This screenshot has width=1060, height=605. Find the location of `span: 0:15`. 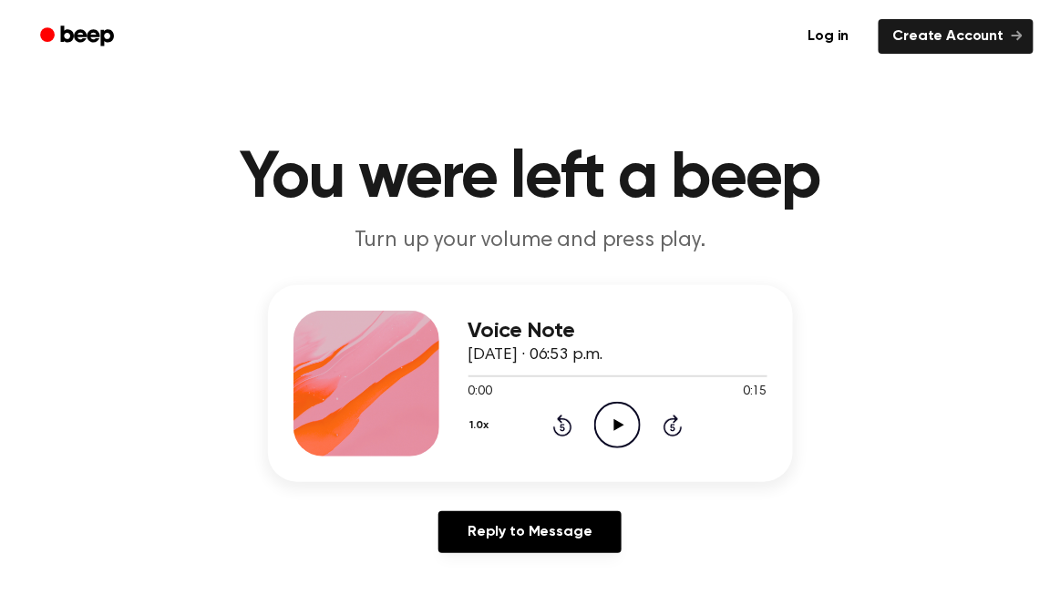

span: 0:15 is located at coordinates (755, 392).